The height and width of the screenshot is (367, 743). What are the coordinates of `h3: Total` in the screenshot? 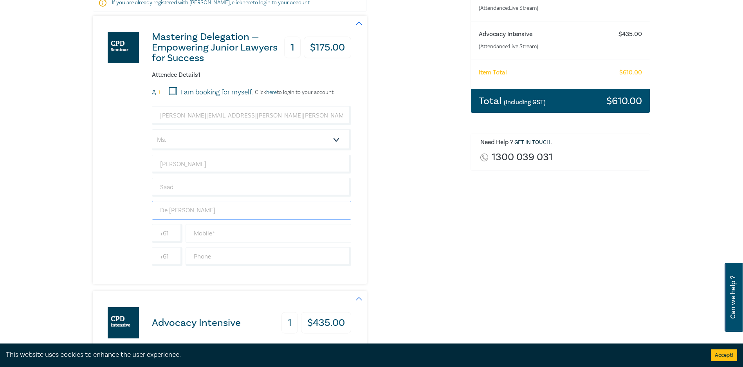 It's located at (512, 101).